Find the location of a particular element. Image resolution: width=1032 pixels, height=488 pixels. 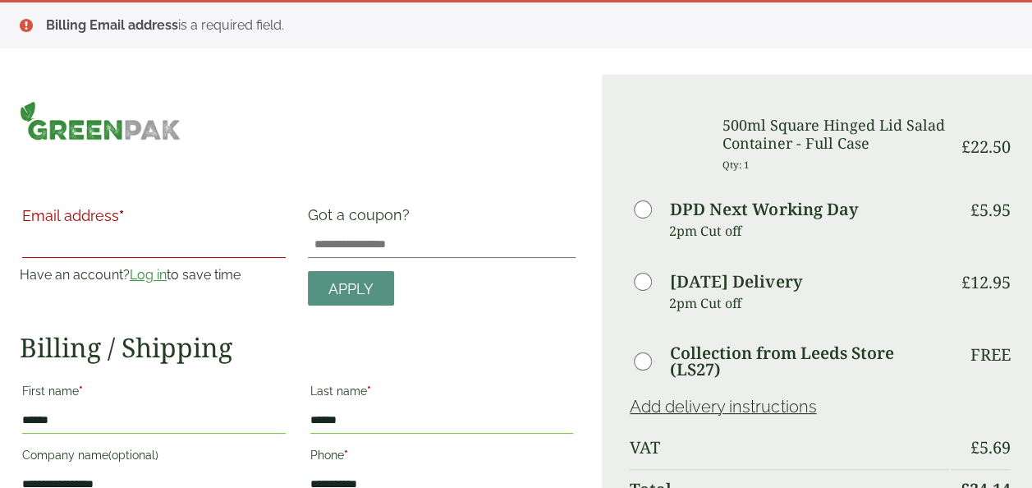

p: Have an account? to save time is located at coordinates (154, 275).